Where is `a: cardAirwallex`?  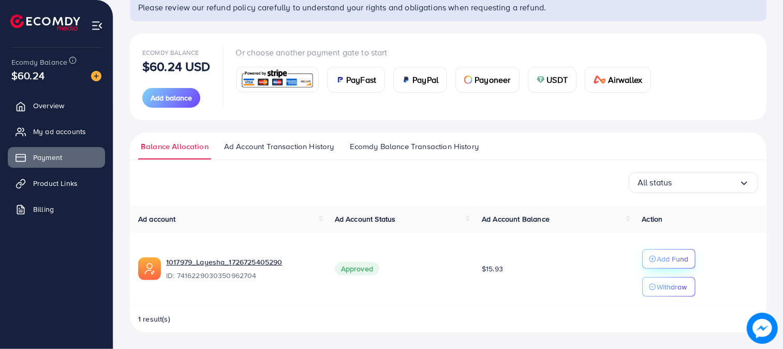 a: cardAirwallex is located at coordinates (618, 80).